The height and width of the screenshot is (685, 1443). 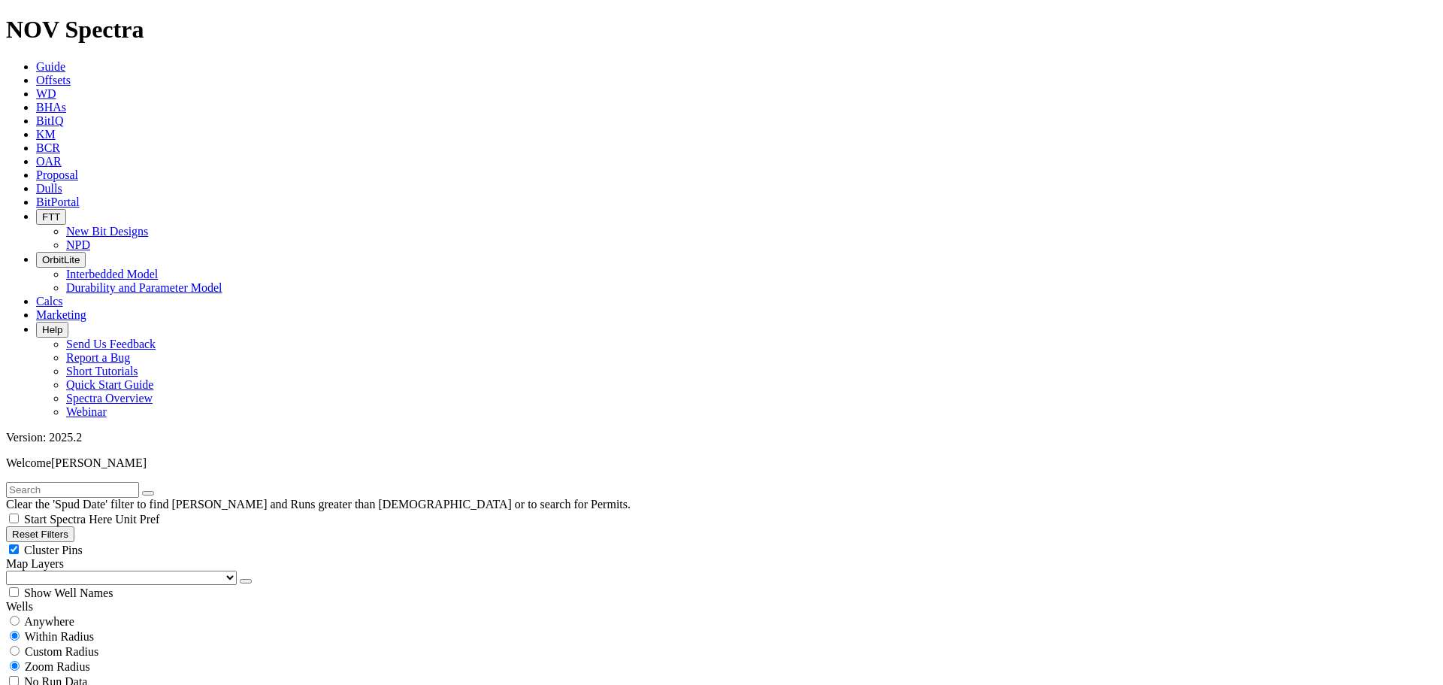 What do you see at coordinates (112, 274) in the screenshot?
I see `a: Interbedded Model` at bounding box center [112, 274].